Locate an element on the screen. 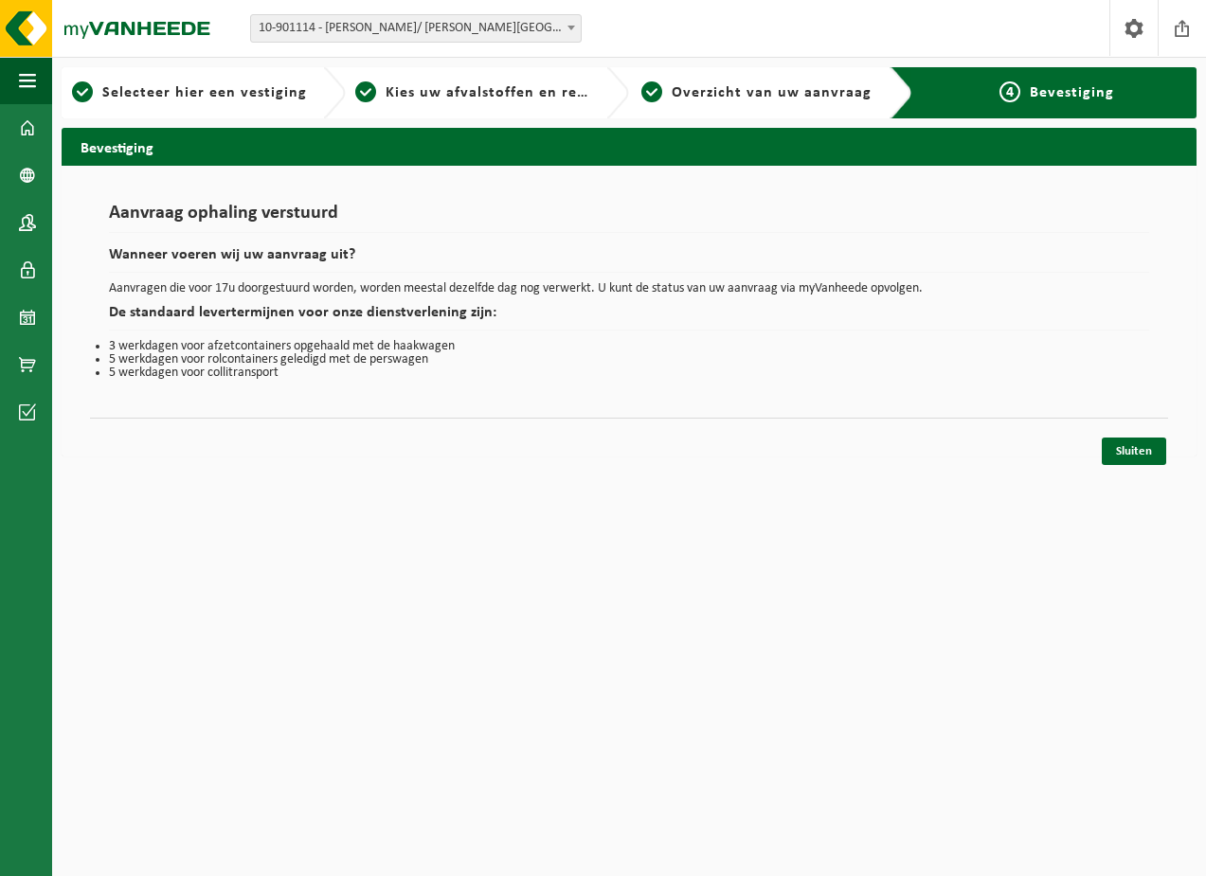 This screenshot has height=876, width=1206. li: 5 werkdagen voor rolcontainers geledigd met de perswagen is located at coordinates (629, 360).